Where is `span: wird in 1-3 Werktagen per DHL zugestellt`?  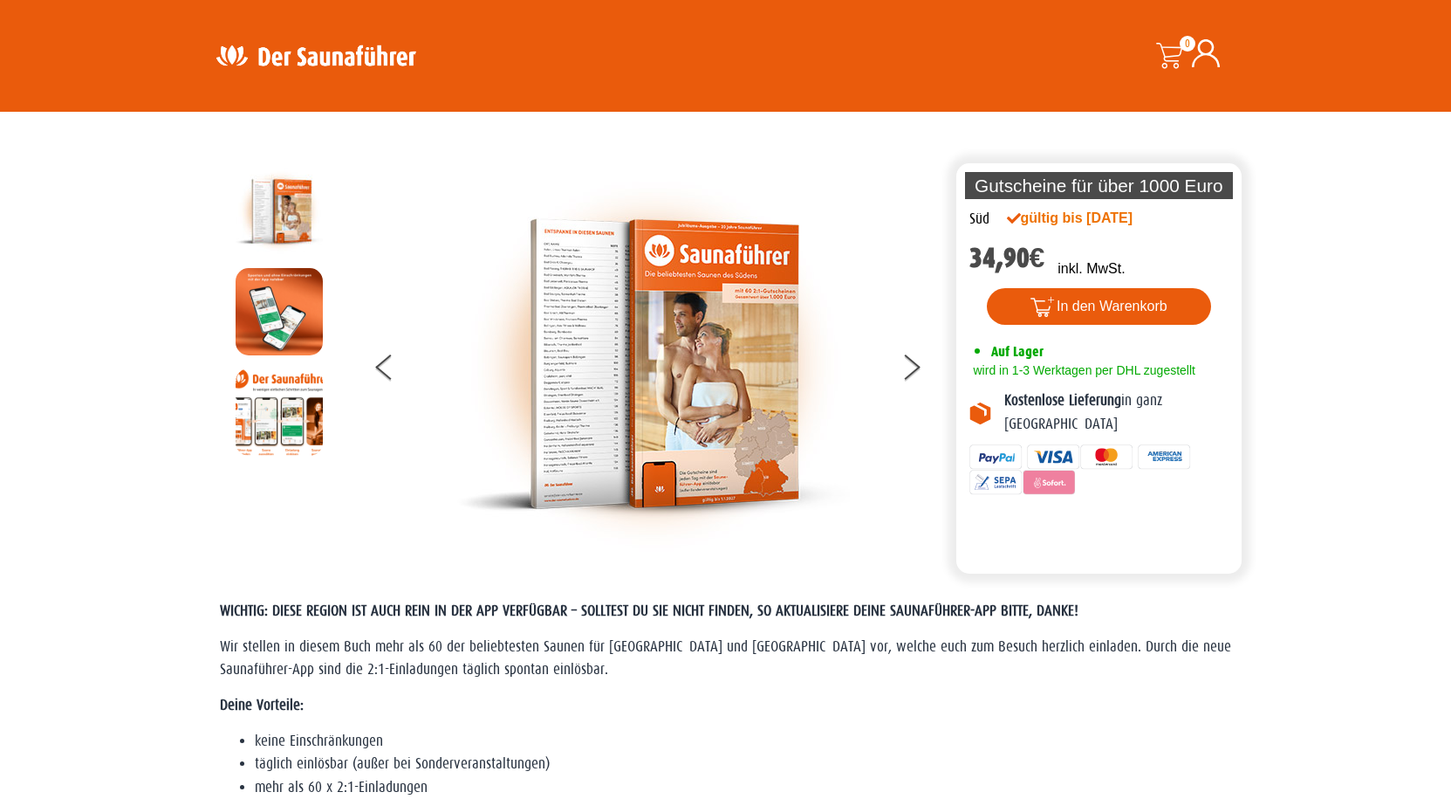 span: wird in 1-3 Werktagen per DHL zugestellt is located at coordinates (1082, 370).